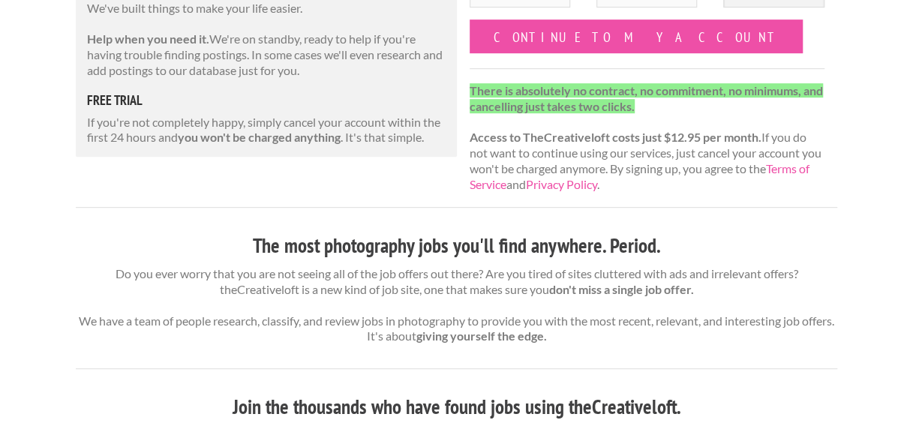  What do you see at coordinates (621, 289) in the screenshot?
I see `strong: don't miss a single job offer.` at bounding box center [621, 289].